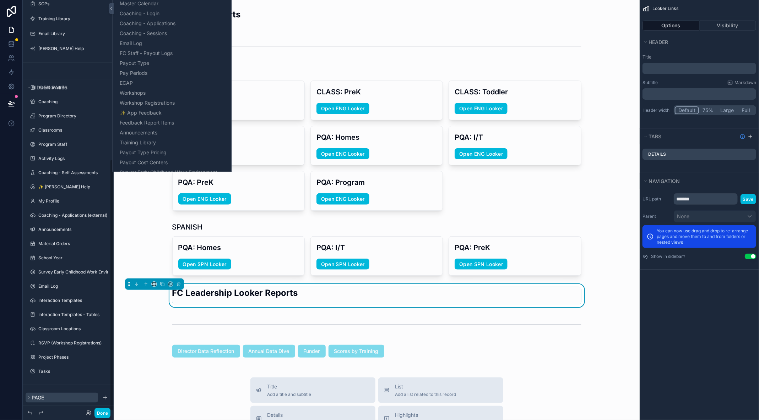 This screenshot has height=420, width=759. What do you see at coordinates (72, 173) in the screenshot?
I see `a: Coaching - Self Assessments` at bounding box center [72, 173].